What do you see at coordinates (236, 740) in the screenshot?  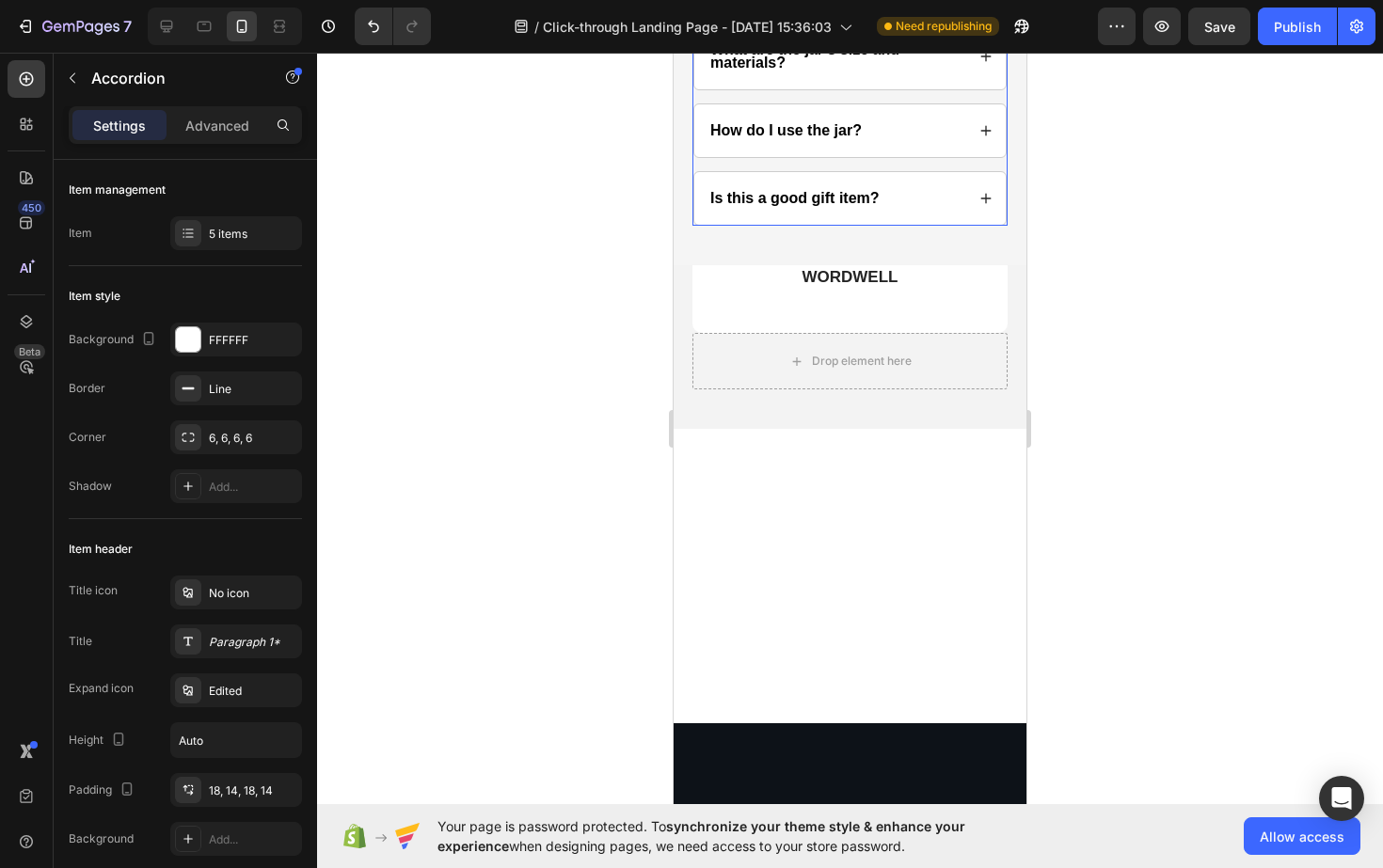 I see `input: Auto` at bounding box center [236, 740].